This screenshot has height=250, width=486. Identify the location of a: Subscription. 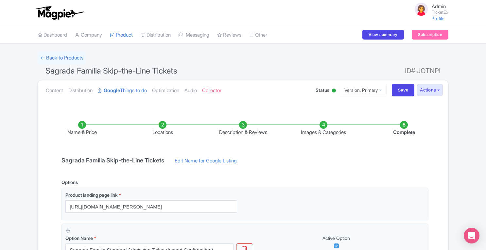
(430, 35).